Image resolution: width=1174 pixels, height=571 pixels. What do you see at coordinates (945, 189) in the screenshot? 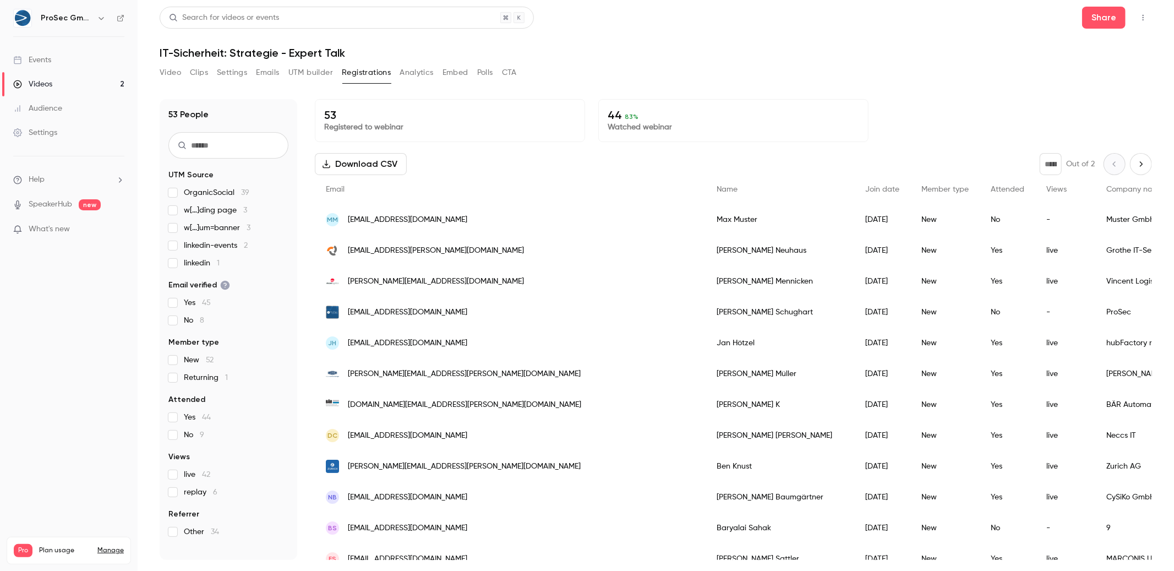
I see `span: Member type` at bounding box center [945, 189].